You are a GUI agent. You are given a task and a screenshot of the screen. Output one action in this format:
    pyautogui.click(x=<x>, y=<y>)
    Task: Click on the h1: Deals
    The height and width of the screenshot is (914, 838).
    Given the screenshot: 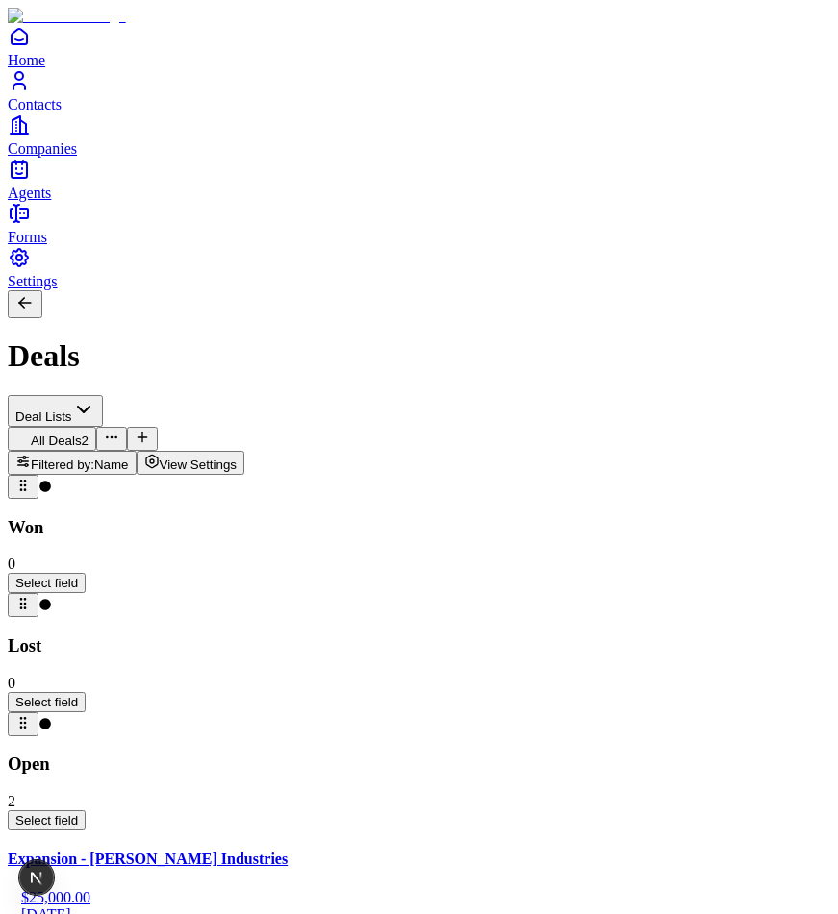 What is the action you would take?
    pyautogui.click(x=418, y=356)
    